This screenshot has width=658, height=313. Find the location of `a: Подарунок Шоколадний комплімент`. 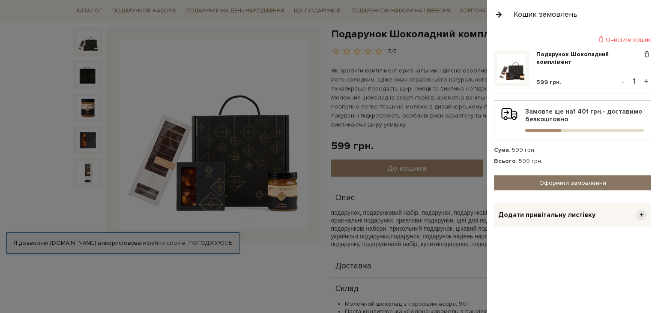

a: Подарунок Шоколадний комплімент is located at coordinates (589, 58).